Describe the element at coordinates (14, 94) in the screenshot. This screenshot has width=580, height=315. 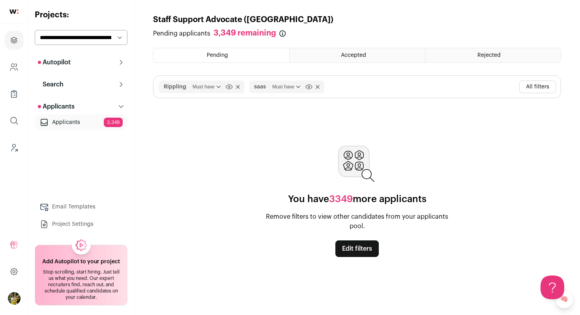
I see `a: Company Lists` at that location.